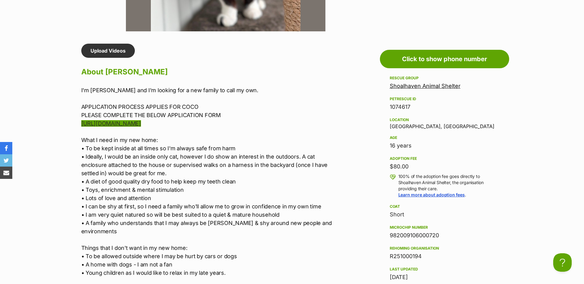  I want to click on div: Adoption fee, so click(444, 159).